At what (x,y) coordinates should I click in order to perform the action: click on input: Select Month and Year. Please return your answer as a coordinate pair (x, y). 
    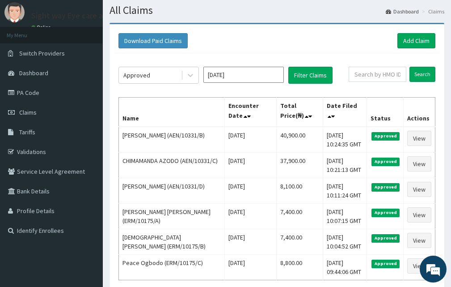
    Looking at the image, I should click on (244, 75).